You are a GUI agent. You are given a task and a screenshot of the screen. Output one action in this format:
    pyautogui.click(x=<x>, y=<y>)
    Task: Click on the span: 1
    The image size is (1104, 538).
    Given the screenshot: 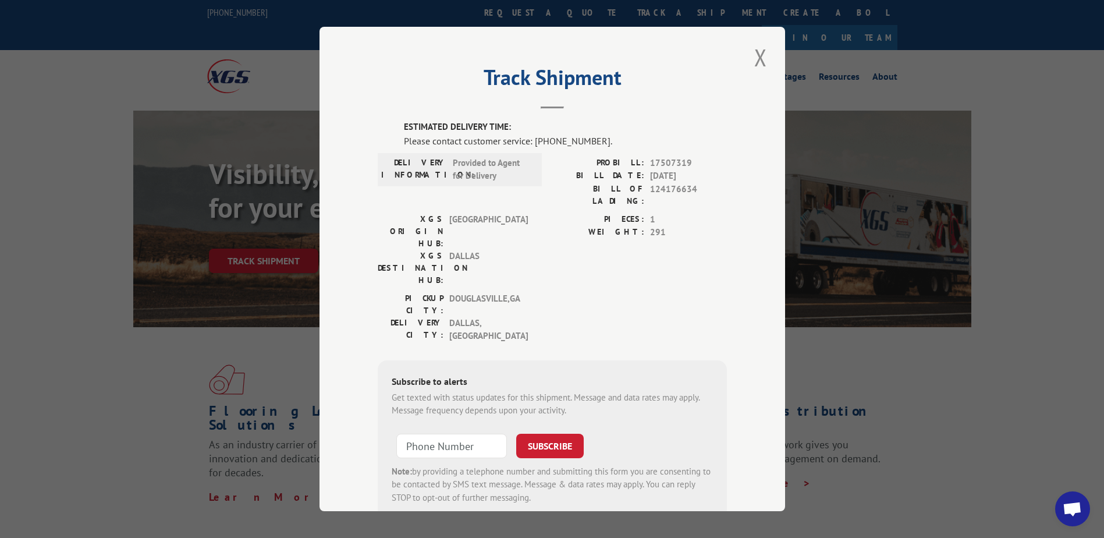 What is the action you would take?
    pyautogui.click(x=688, y=219)
    